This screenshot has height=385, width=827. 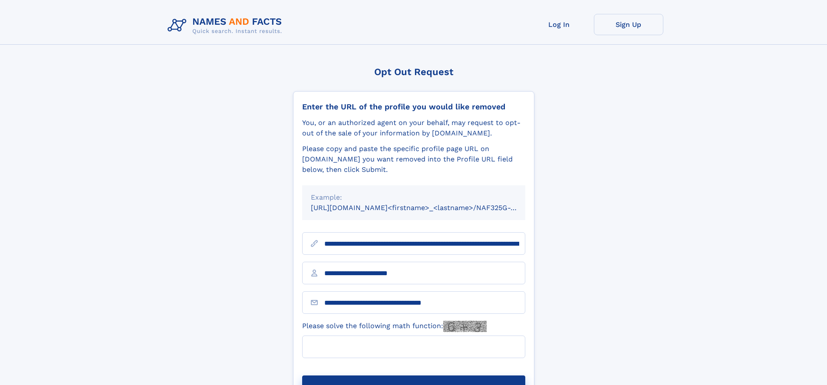 What do you see at coordinates (414, 128) in the screenshot?
I see `div: You, or an authorized agent on your behalf, may request to opt-out of the sale of your informatio...` at bounding box center [414, 128].